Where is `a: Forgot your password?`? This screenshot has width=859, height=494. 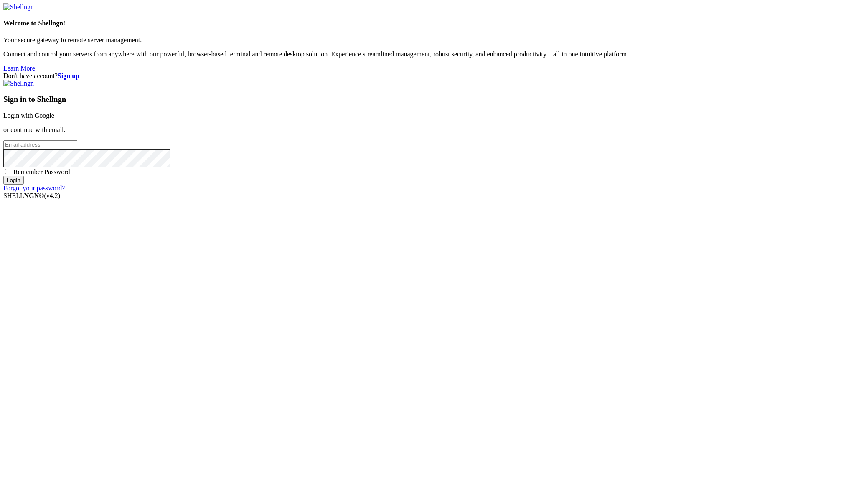 a: Forgot your password? is located at coordinates (34, 188).